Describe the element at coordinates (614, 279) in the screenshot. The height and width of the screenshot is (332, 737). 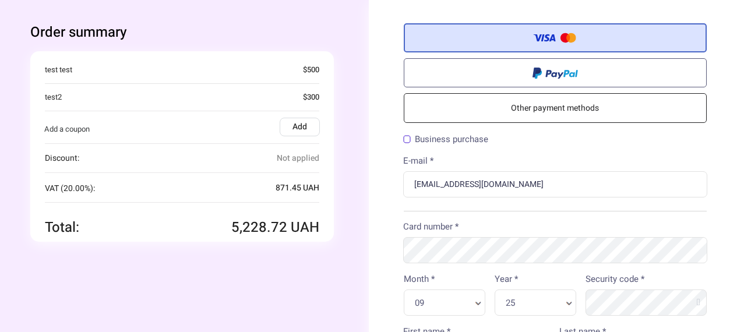
I see `label: Security code *` at that location.